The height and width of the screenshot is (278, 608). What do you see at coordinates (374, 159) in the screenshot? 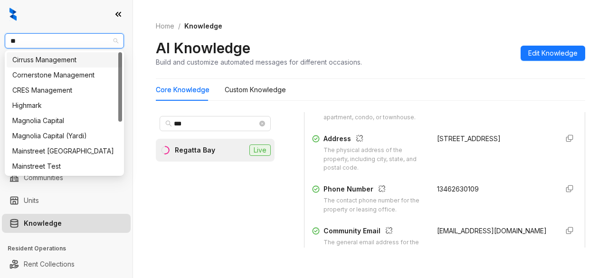
I see `div: The physical address of the property, including city, state, and postal code.` at bounding box center [374, 159].